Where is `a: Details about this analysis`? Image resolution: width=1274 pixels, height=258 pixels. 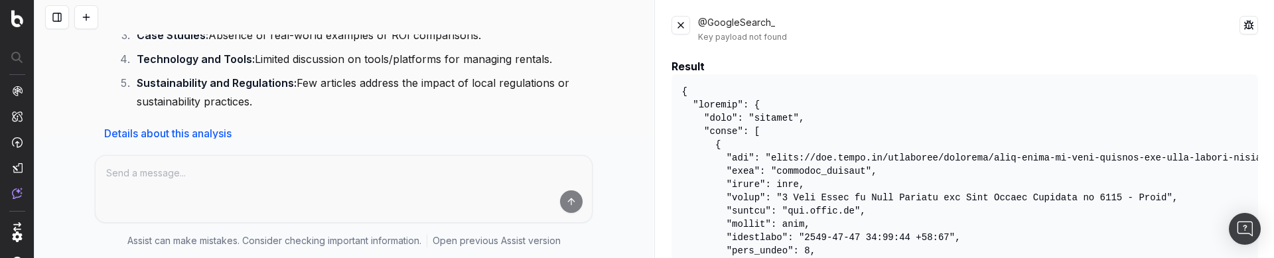 a: Details about this analysis is located at coordinates (168, 133).